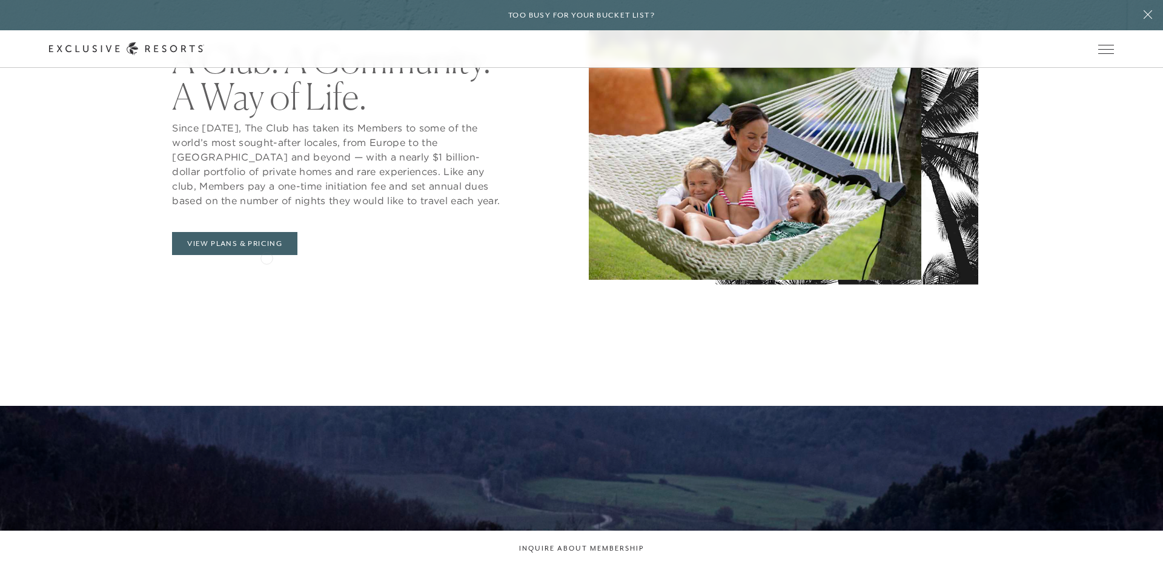 This screenshot has height=567, width=1163. Describe the element at coordinates (339, 78) in the screenshot. I see `h2: A Club. A Community. A Way of Life.` at that location.